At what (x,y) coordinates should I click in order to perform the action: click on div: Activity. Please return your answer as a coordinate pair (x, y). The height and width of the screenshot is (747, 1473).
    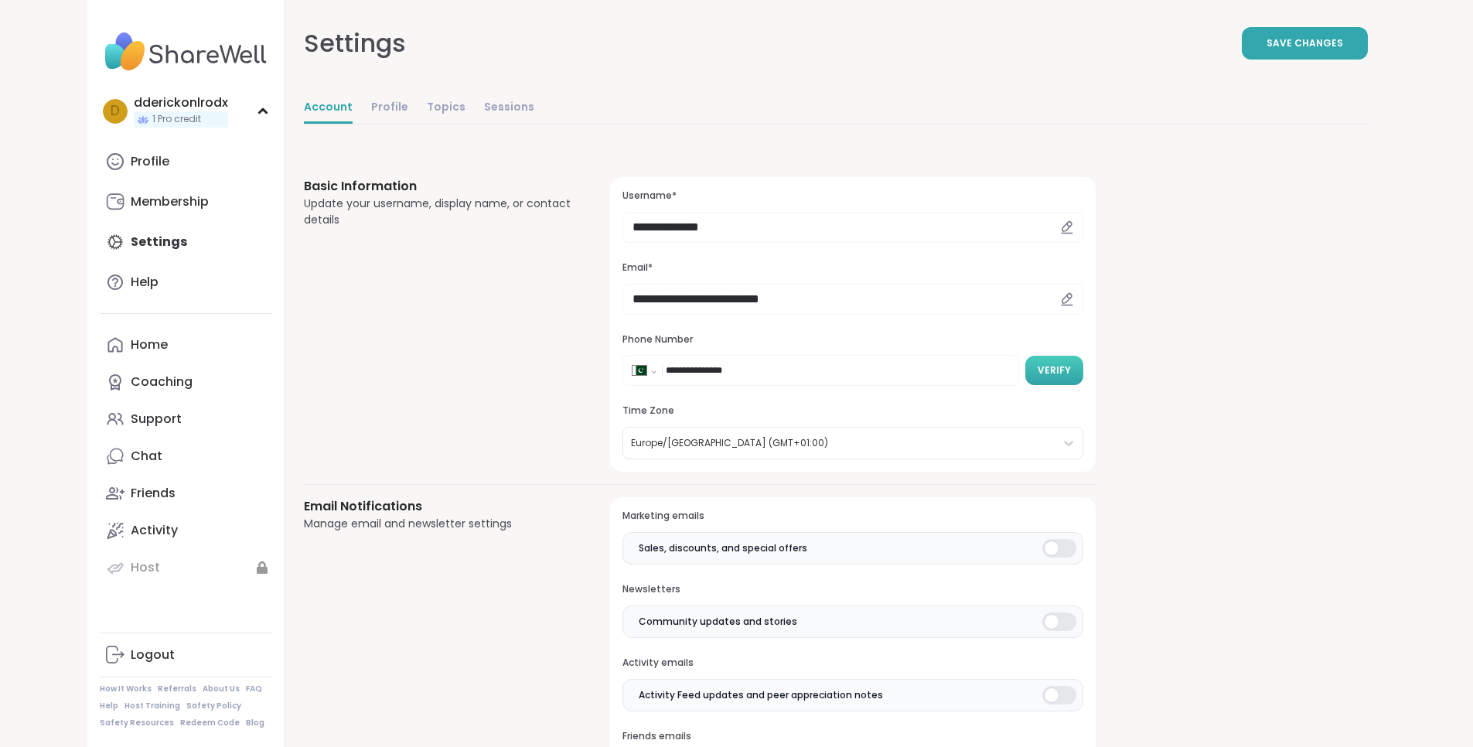
    Looking at the image, I should click on (154, 530).